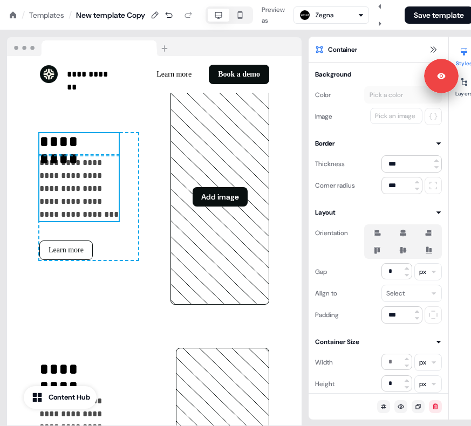 The height and width of the screenshot is (426, 471). What do you see at coordinates (326, 294) in the screenshot?
I see `div: Align to` at bounding box center [326, 294].